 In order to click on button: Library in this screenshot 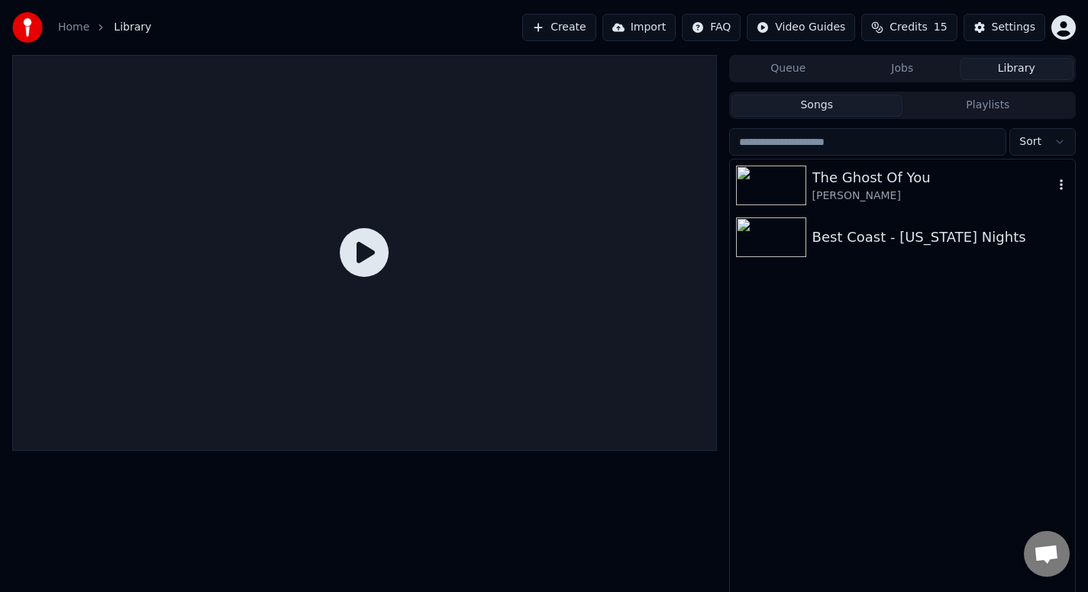, I will do `click(1016, 69)`.